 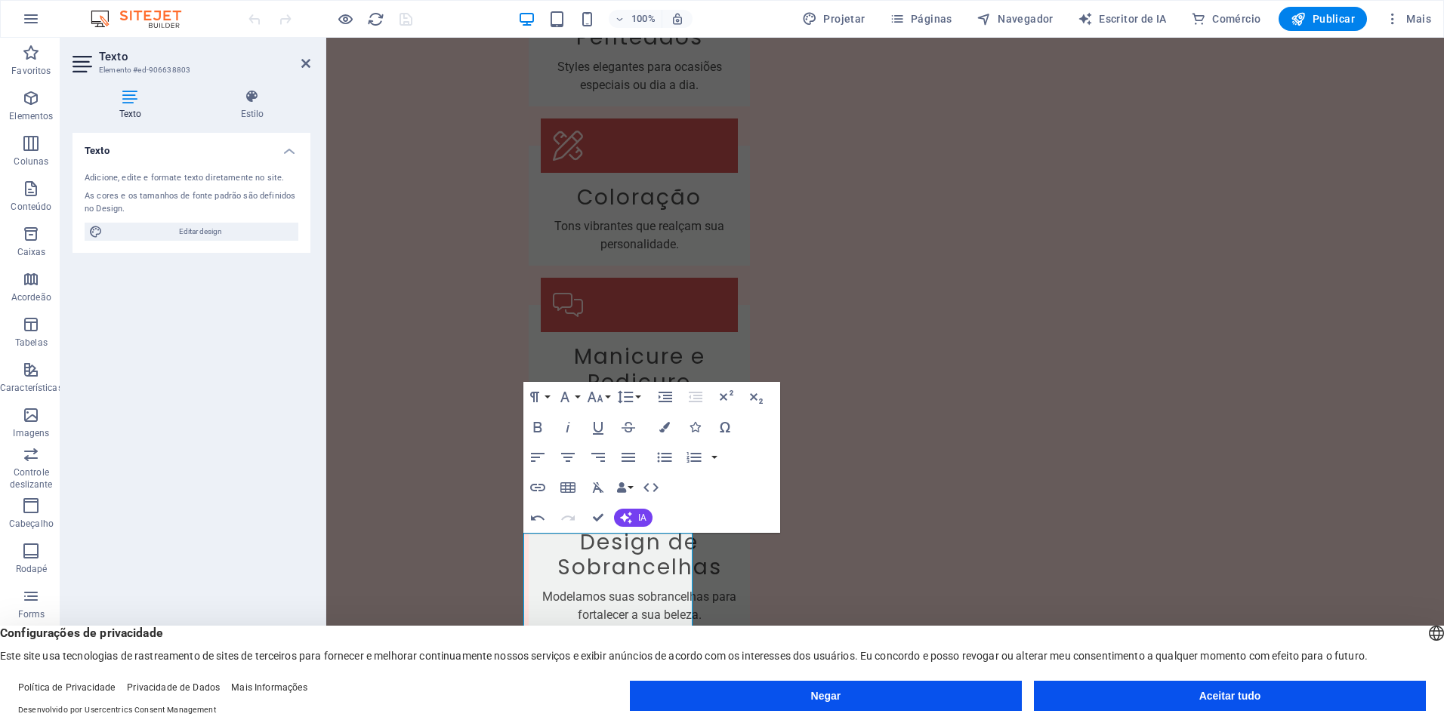 What do you see at coordinates (628, 458) in the screenshot?
I see `button: Align Justify` at bounding box center [628, 458].